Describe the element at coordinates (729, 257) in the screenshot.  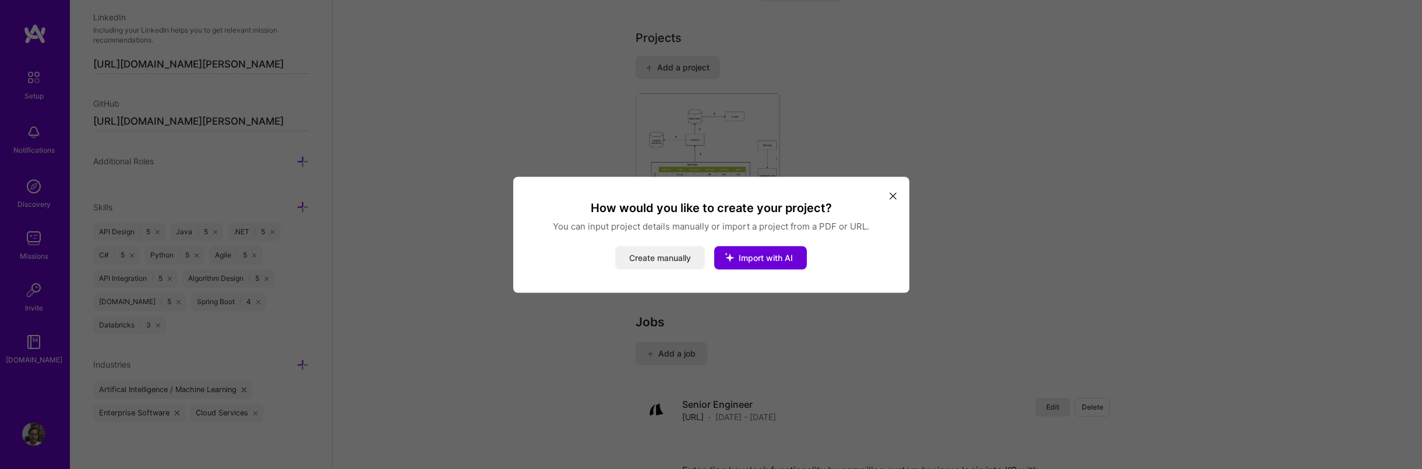
I see `i: icon StarsWhite` at that location.